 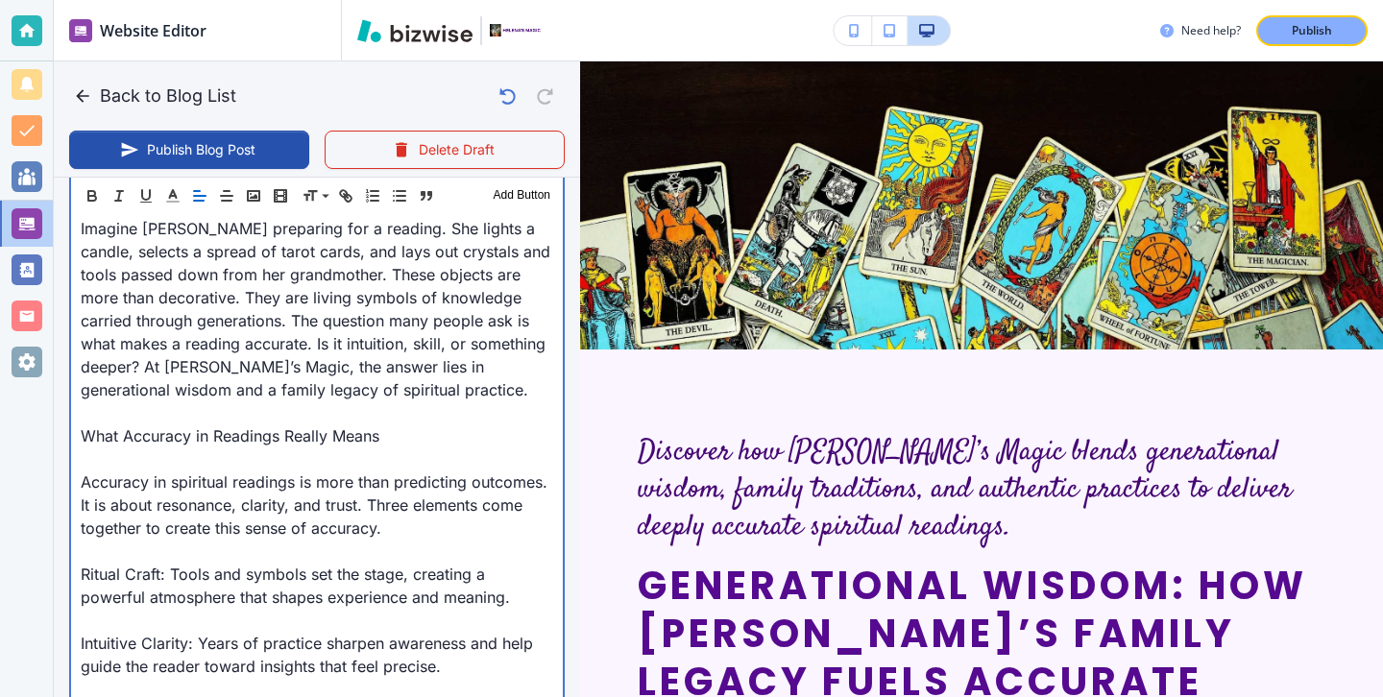 I want to click on p: What Accuracy in Readings Really Means, so click(x=317, y=436).